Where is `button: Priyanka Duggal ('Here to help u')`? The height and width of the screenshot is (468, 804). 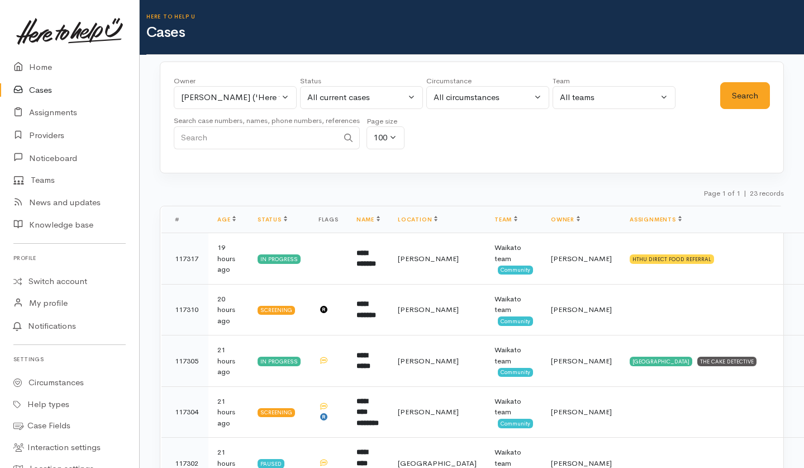 button: Priyanka Duggal ('Here to help u') is located at coordinates (235, 97).